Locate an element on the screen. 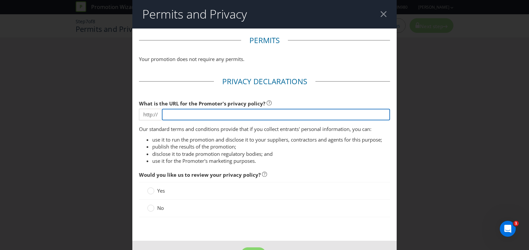  span: 1 is located at coordinates (516, 224).